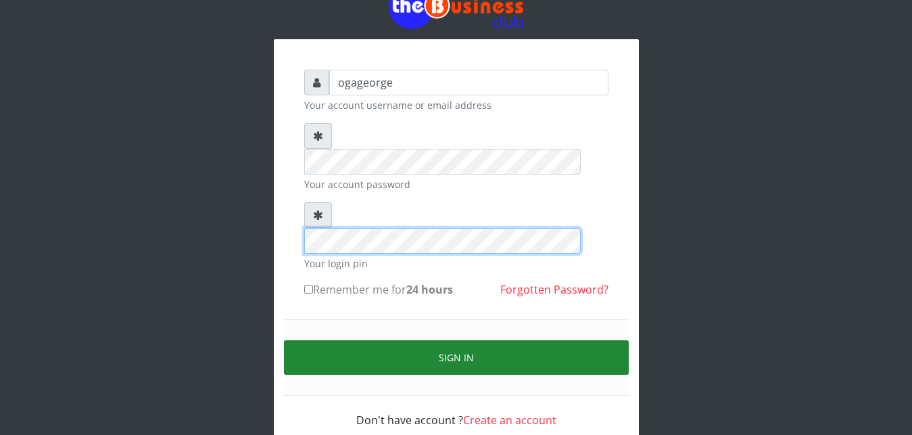  I want to click on div: Don't have account ?, so click(456, 412).